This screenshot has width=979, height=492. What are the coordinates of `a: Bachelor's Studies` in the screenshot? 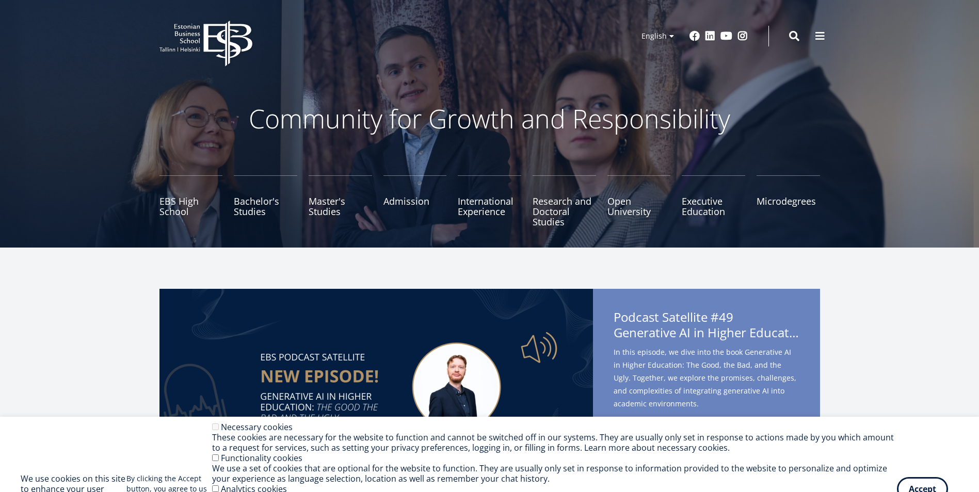 It's located at (265, 201).